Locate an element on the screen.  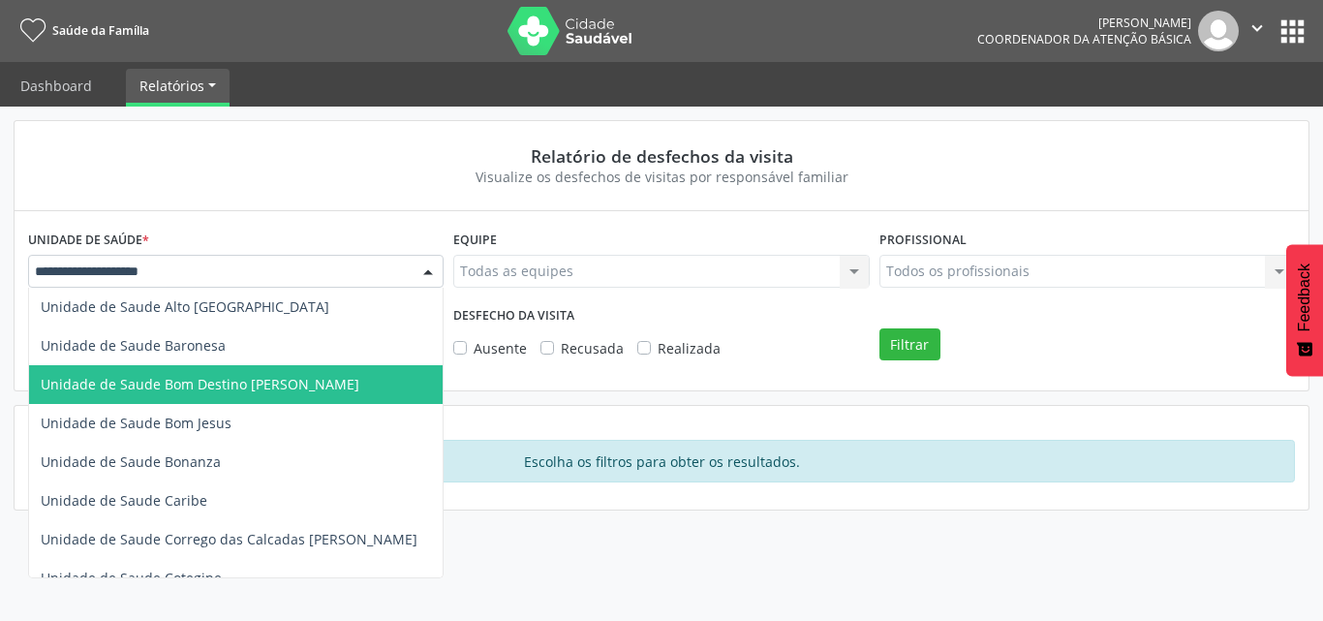
button: Filtrar is located at coordinates (910, 345).